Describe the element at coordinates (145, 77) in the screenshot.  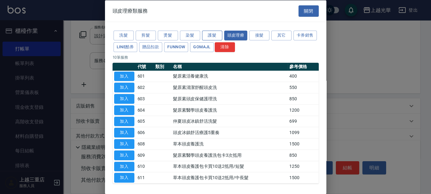
I see `td: 601` at that location.